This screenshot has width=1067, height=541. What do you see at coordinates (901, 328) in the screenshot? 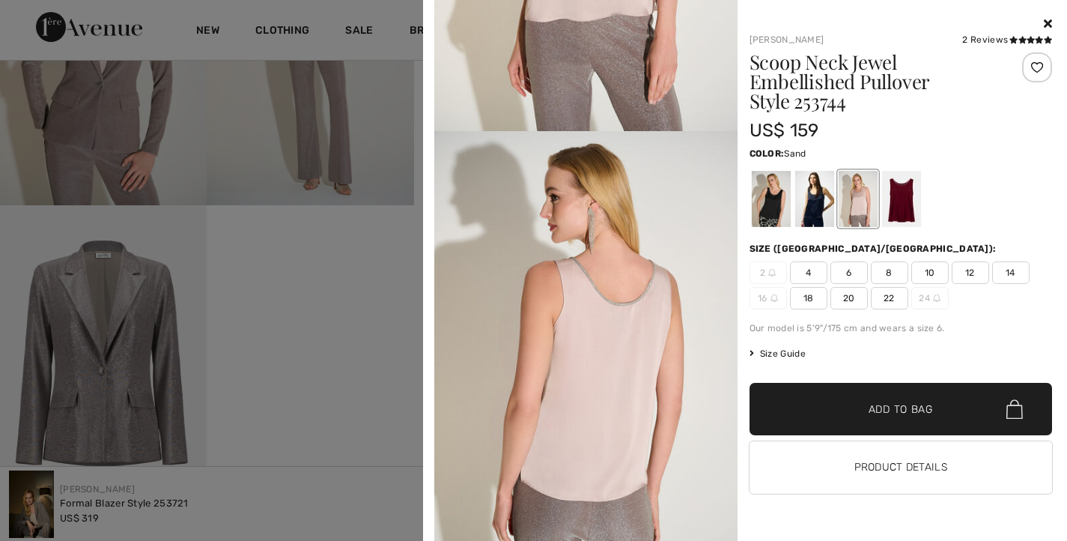
I see `div: Our model is 5'9"/175 cm and wears a size 6.` at bounding box center [901, 328].